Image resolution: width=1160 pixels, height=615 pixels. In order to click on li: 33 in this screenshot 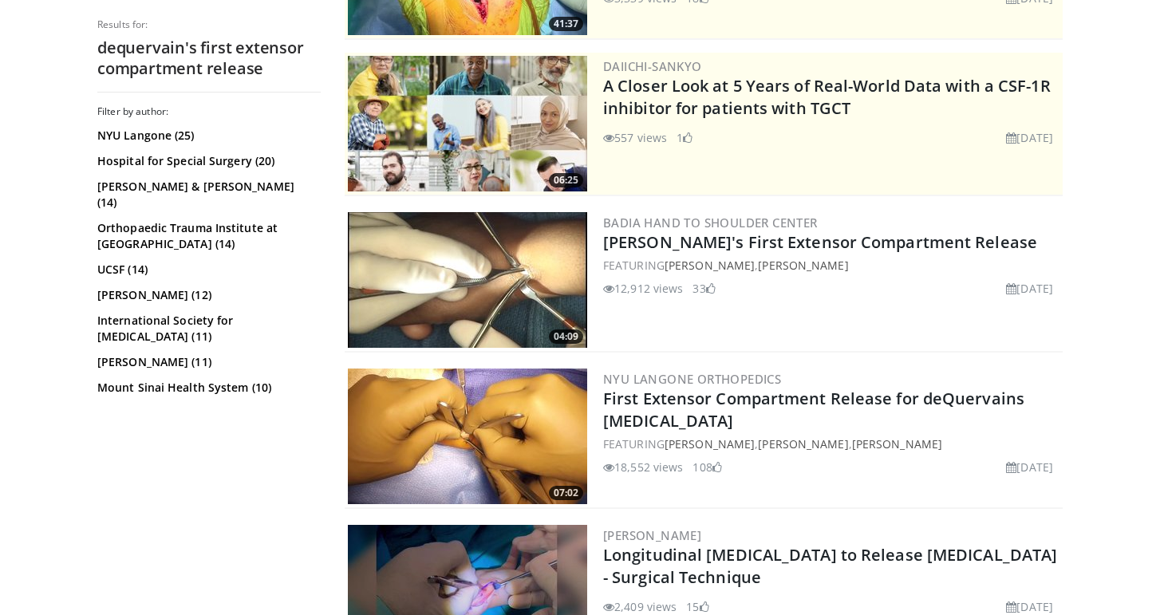, I will do `click(704, 288)`.